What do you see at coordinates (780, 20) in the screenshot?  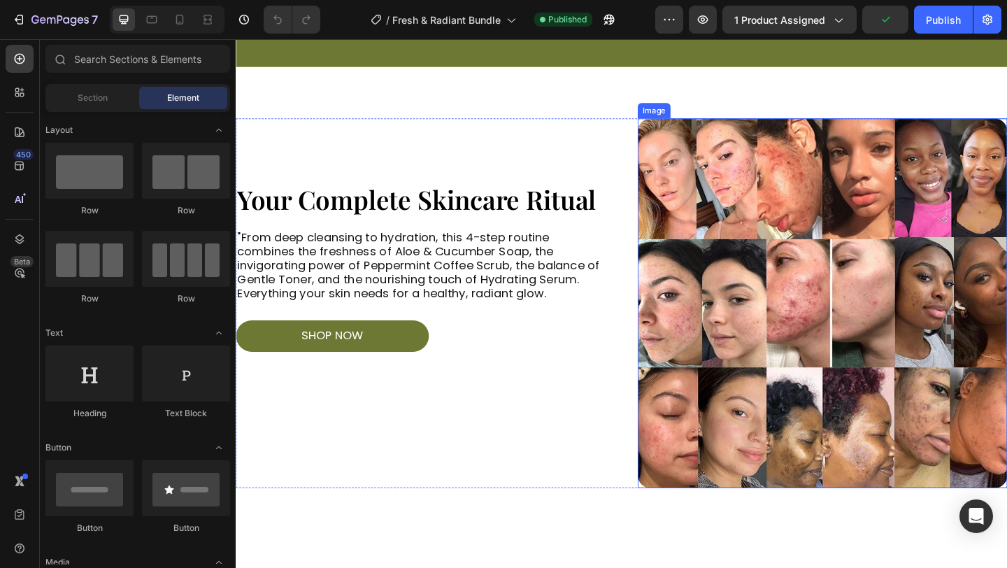 I see `span: 1 product assigned` at bounding box center [780, 20].